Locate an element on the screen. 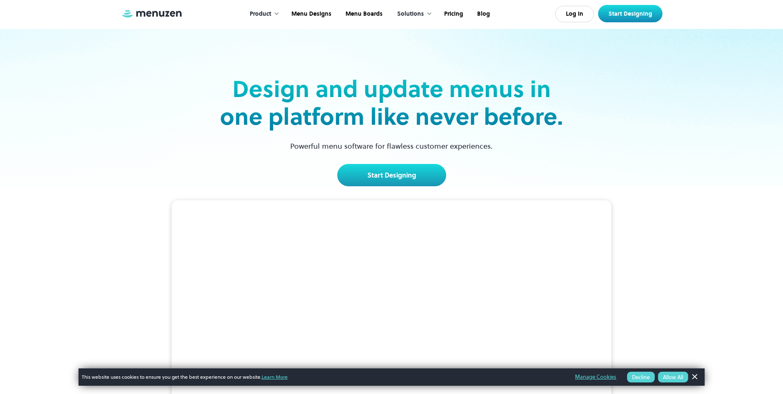 Image resolution: width=783 pixels, height=394 pixels. h2: Design and update menus in one platform like never before. is located at coordinates (392, 103).